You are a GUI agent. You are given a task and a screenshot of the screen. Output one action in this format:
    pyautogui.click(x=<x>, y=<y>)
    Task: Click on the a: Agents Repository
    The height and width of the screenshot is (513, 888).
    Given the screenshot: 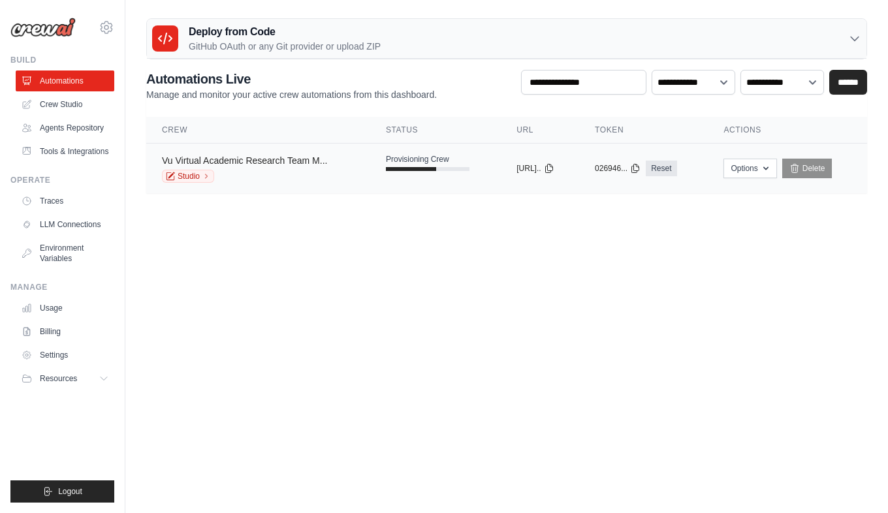 What is the action you would take?
    pyautogui.click(x=65, y=128)
    